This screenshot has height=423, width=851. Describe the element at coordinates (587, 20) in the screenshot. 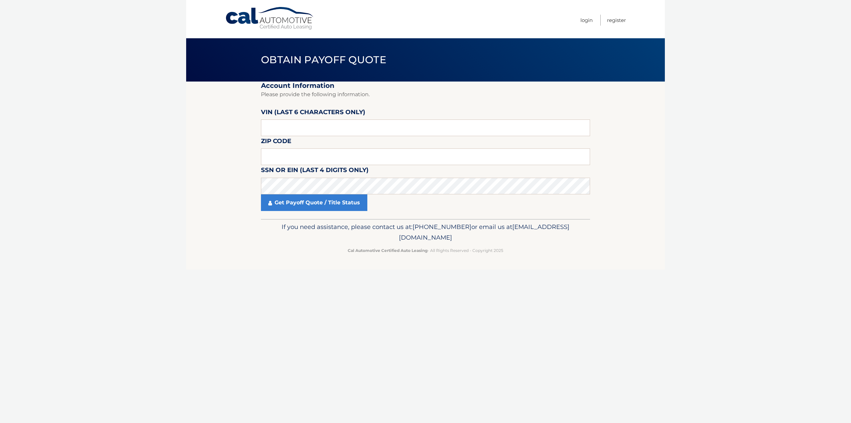

I see `a: Login` at that location.